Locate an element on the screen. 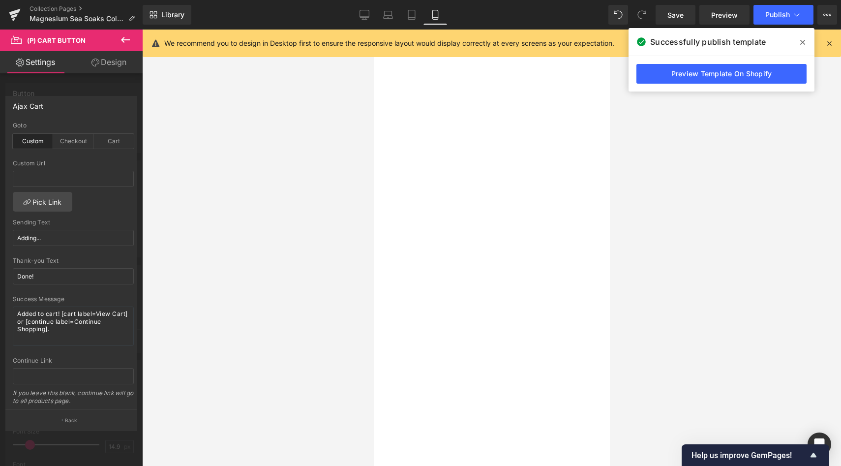 This screenshot has width=841, height=466. span: Successfully publish template is located at coordinates (708, 42).